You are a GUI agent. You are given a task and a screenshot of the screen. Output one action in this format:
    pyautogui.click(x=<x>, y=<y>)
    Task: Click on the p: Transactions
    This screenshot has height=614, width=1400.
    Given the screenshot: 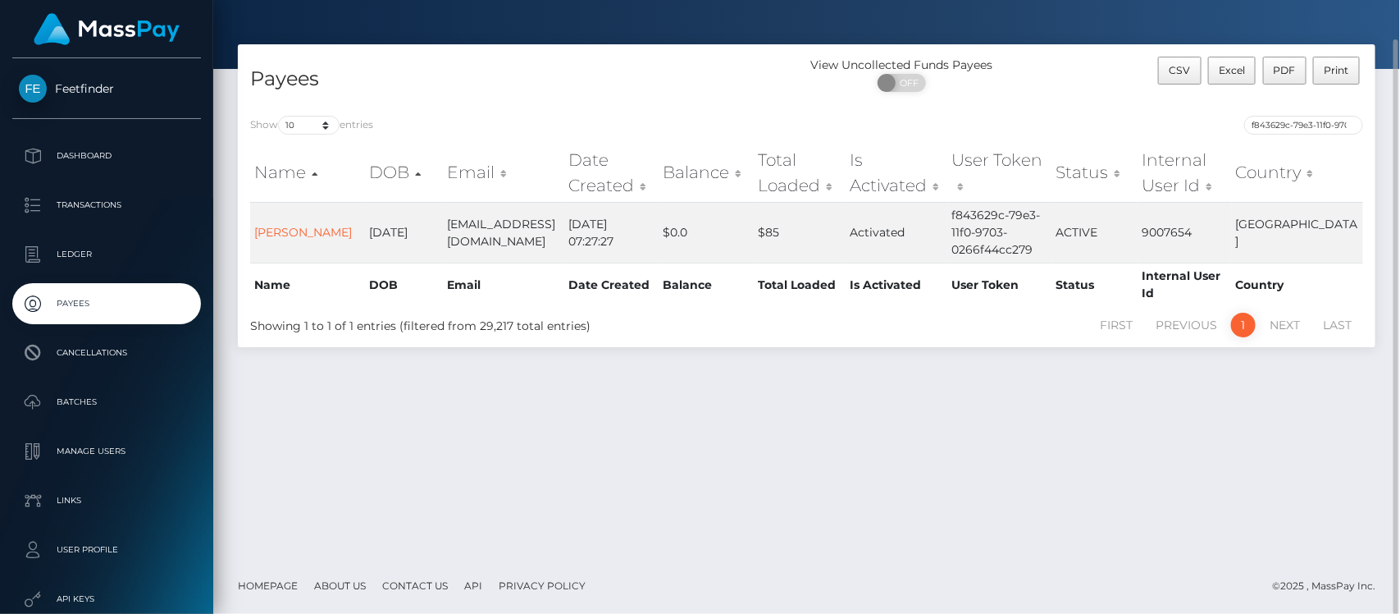 What is the action you would take?
    pyautogui.click(x=107, y=205)
    